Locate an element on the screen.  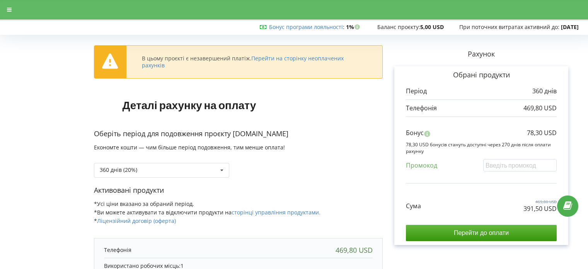
p: 360 днів is located at coordinates (544, 91).